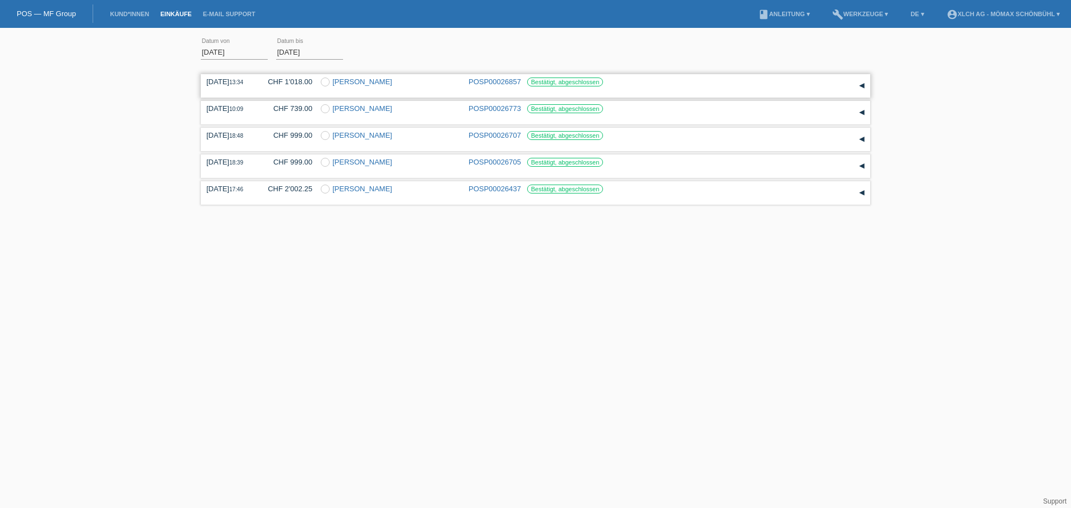 The width and height of the screenshot is (1071, 508). I want to click on a: POSP00026437, so click(495, 189).